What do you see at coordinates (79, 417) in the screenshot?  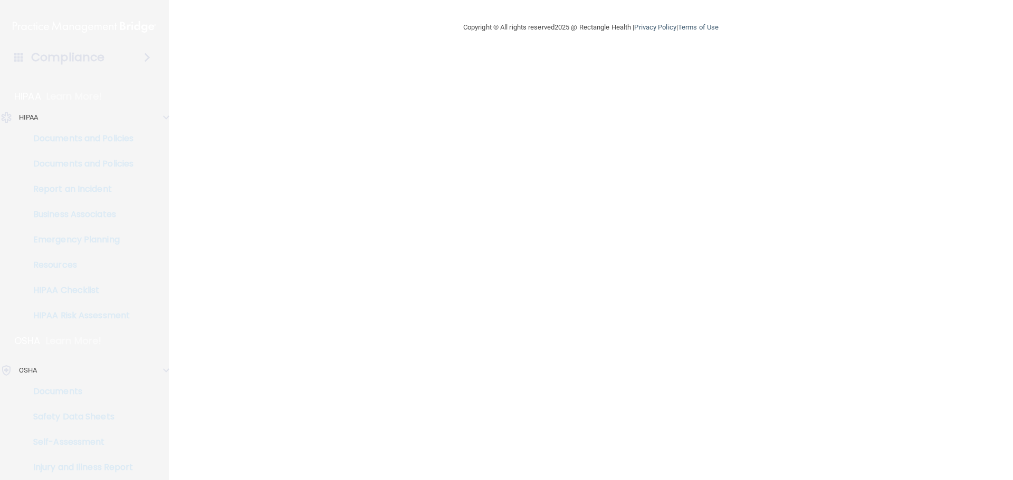 I see `p: Safety Data Sheets` at bounding box center [79, 417].